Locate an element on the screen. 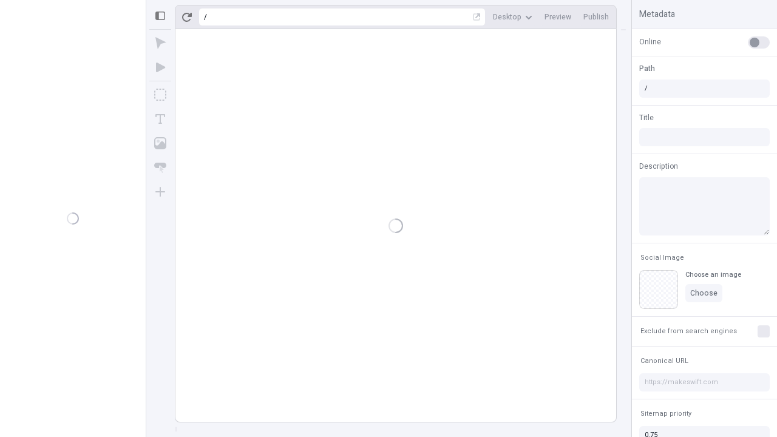 This screenshot has width=777, height=437. button: Choose is located at coordinates (704, 293).